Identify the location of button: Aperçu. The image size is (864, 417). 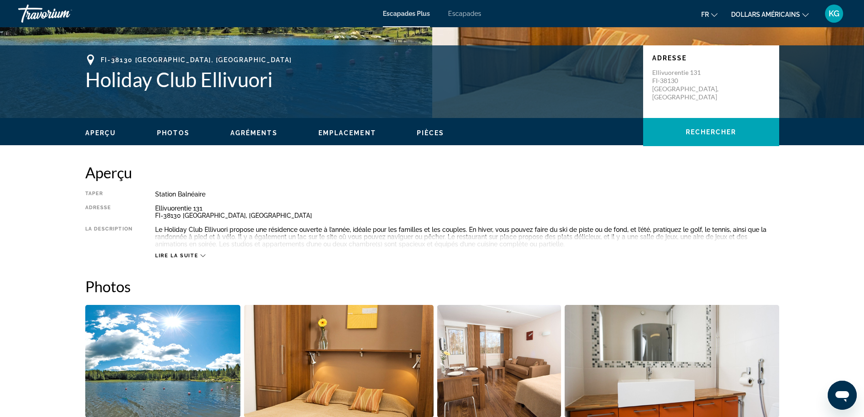
(101, 133).